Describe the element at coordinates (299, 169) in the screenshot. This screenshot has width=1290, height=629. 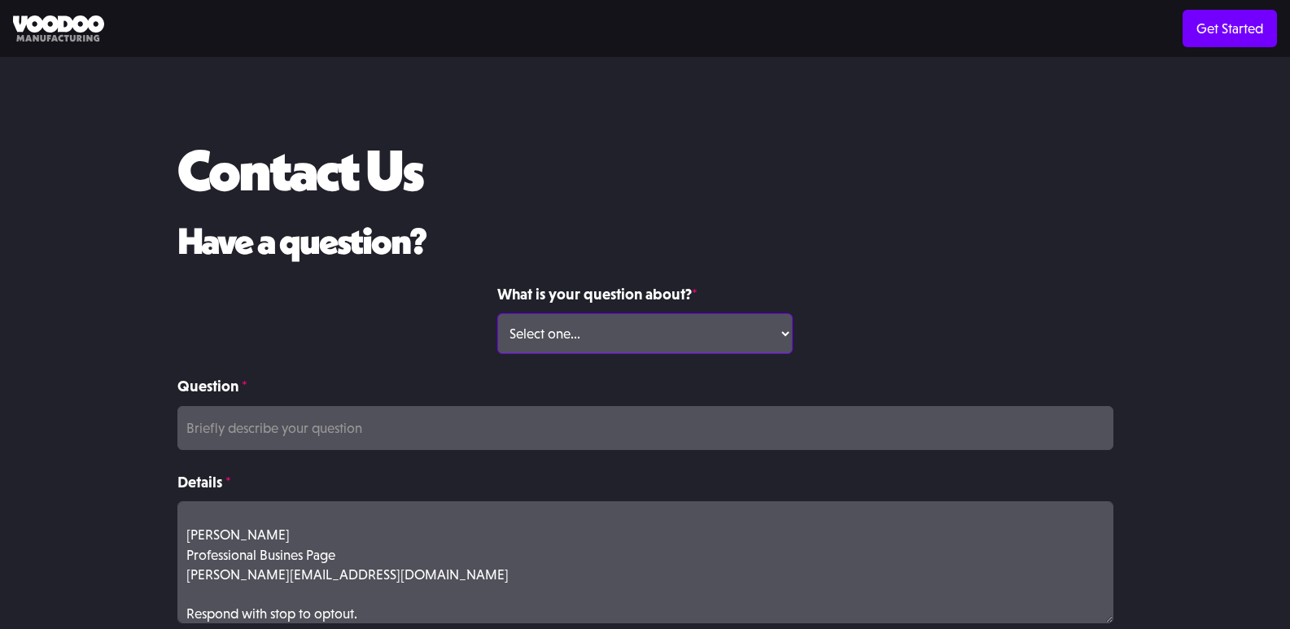
I see `h1: Contact Us` at that location.